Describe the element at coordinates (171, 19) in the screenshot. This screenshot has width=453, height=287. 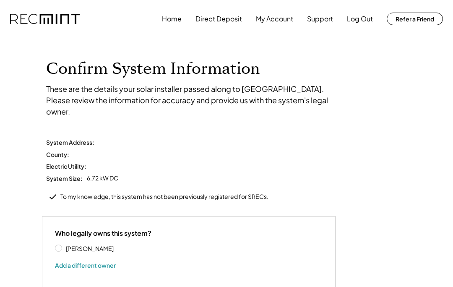
I see `button: Home` at that location.